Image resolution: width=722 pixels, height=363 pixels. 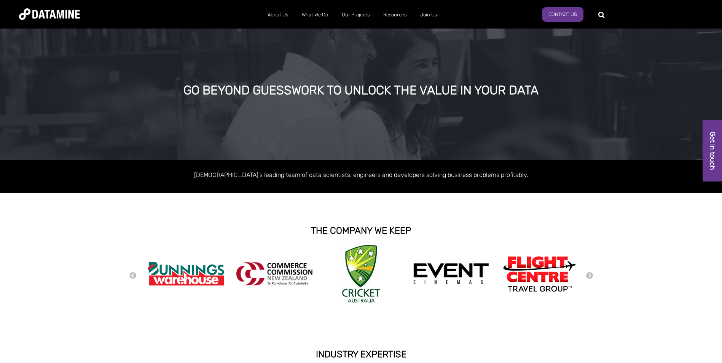 I want to click on a: What We Do, so click(x=315, y=15).